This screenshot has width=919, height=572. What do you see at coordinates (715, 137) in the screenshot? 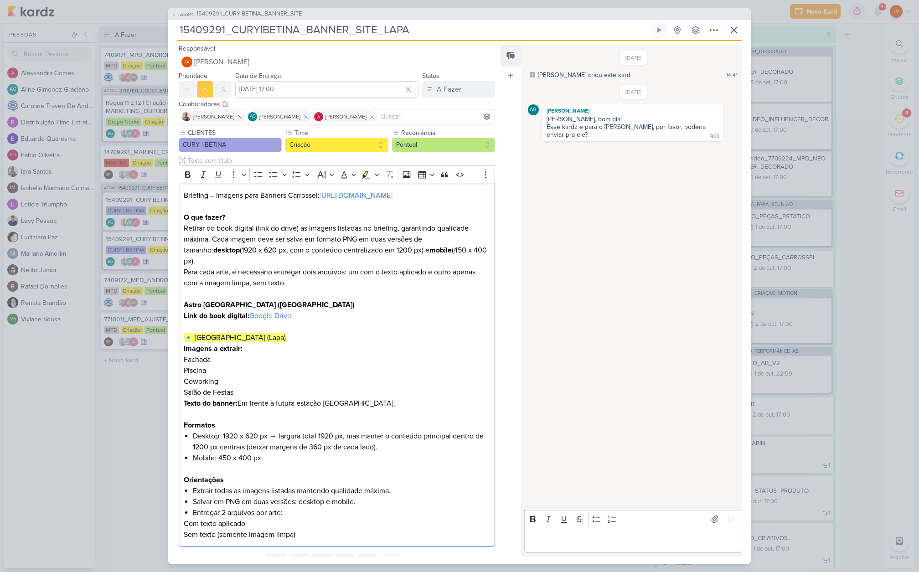
I see `div: 9:23` at bounding box center [715, 137].